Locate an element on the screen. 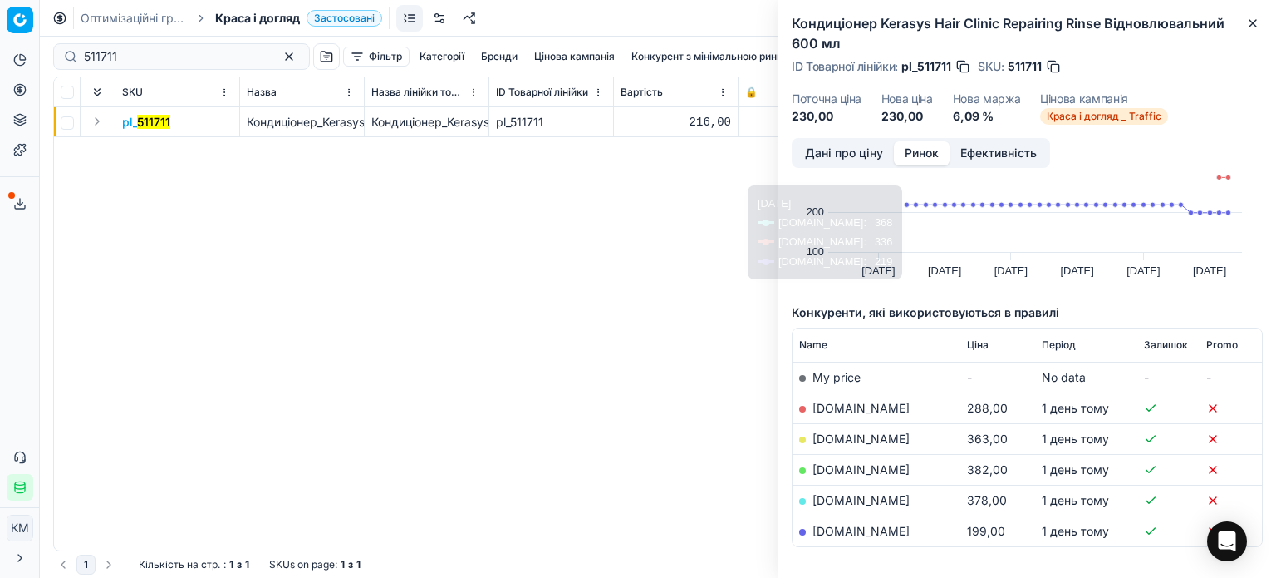  text: 100 is located at coordinates (815, 251).